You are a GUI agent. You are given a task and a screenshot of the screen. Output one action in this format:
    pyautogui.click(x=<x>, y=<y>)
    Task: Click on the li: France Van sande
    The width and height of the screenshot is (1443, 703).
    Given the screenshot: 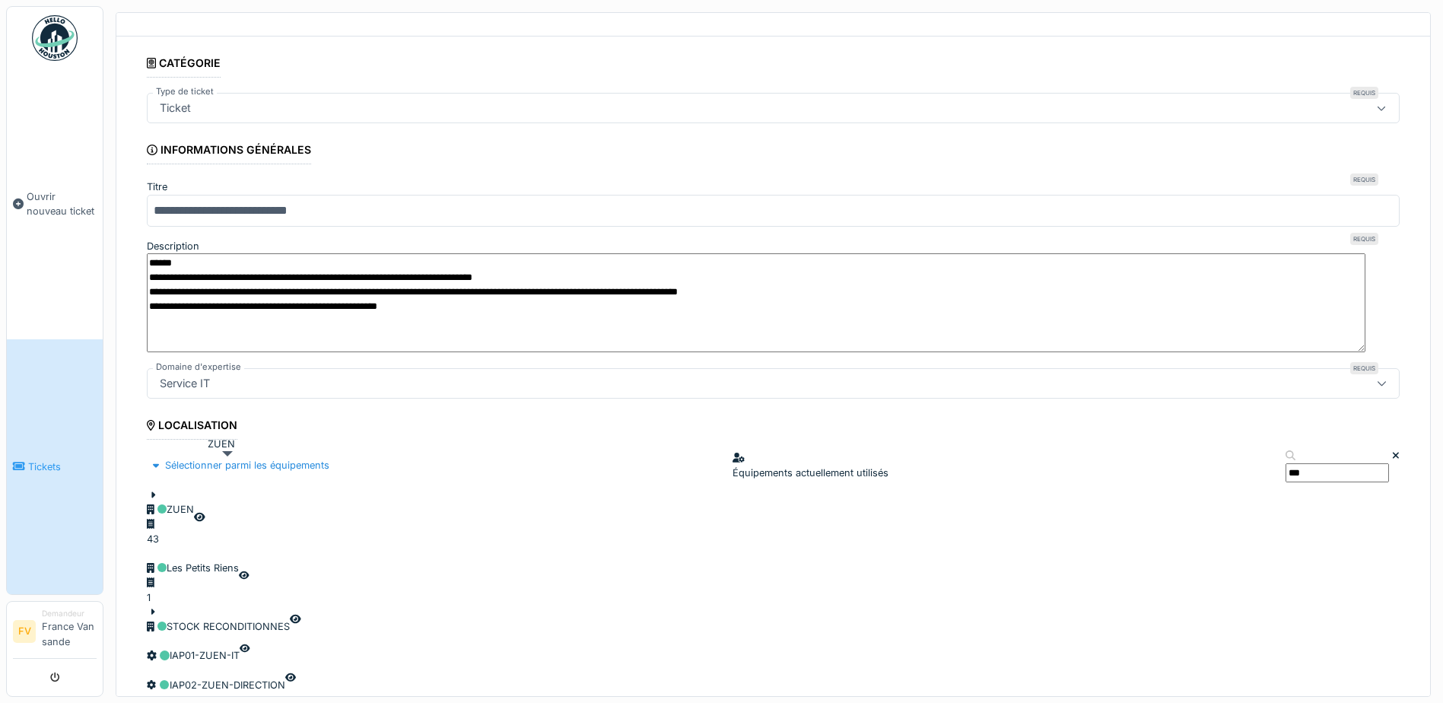 What is the action you would take?
    pyautogui.click(x=69, y=631)
    